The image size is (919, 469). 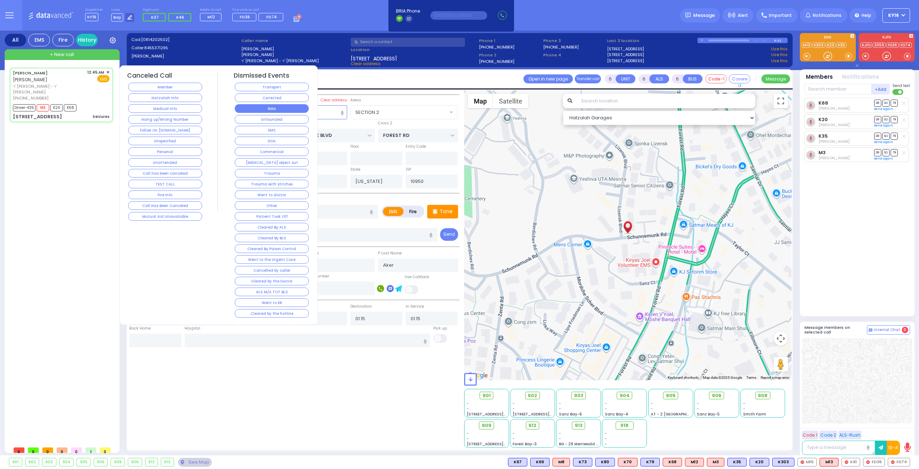 I want to click on label: Turn off text, so click(x=899, y=92).